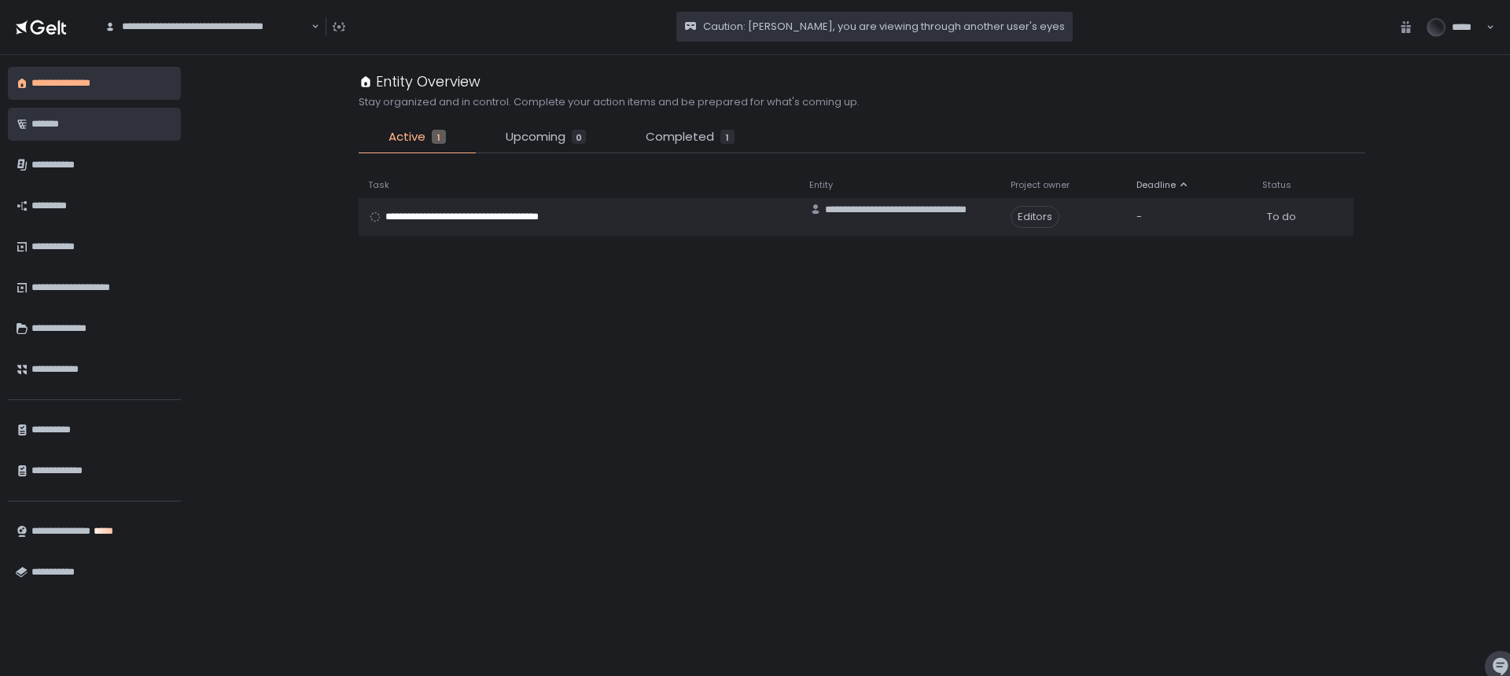  What do you see at coordinates (378, 185) in the screenshot?
I see `span: Task` at bounding box center [378, 185].